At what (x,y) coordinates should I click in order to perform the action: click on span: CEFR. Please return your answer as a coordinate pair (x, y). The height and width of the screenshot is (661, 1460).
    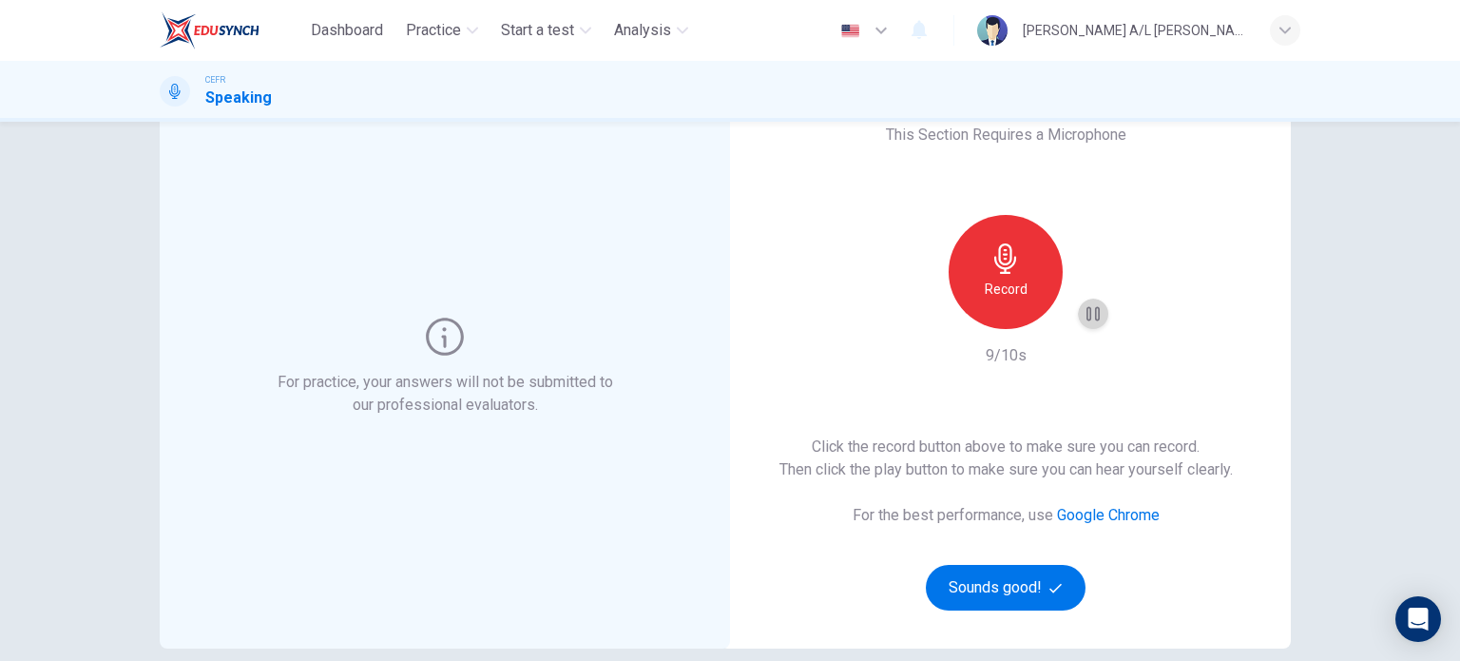
    Looking at the image, I should click on (215, 80).